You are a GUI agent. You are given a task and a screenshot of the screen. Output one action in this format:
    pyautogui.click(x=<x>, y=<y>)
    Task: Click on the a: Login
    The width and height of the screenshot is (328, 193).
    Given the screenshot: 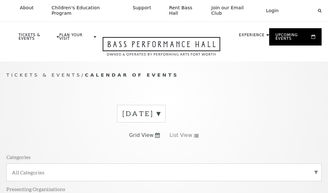 What is the action you would take?
    pyautogui.click(x=273, y=11)
    